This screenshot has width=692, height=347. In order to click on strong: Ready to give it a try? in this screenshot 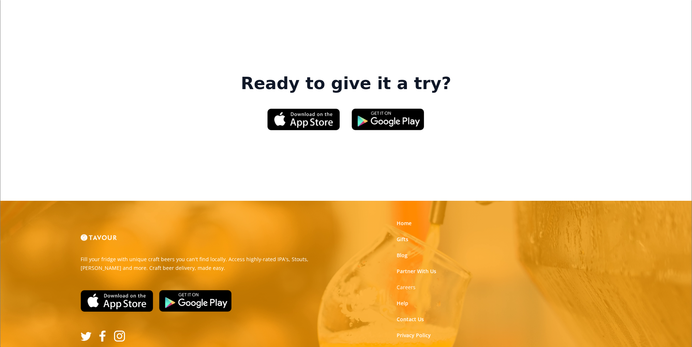, I will do `click(346, 84)`.